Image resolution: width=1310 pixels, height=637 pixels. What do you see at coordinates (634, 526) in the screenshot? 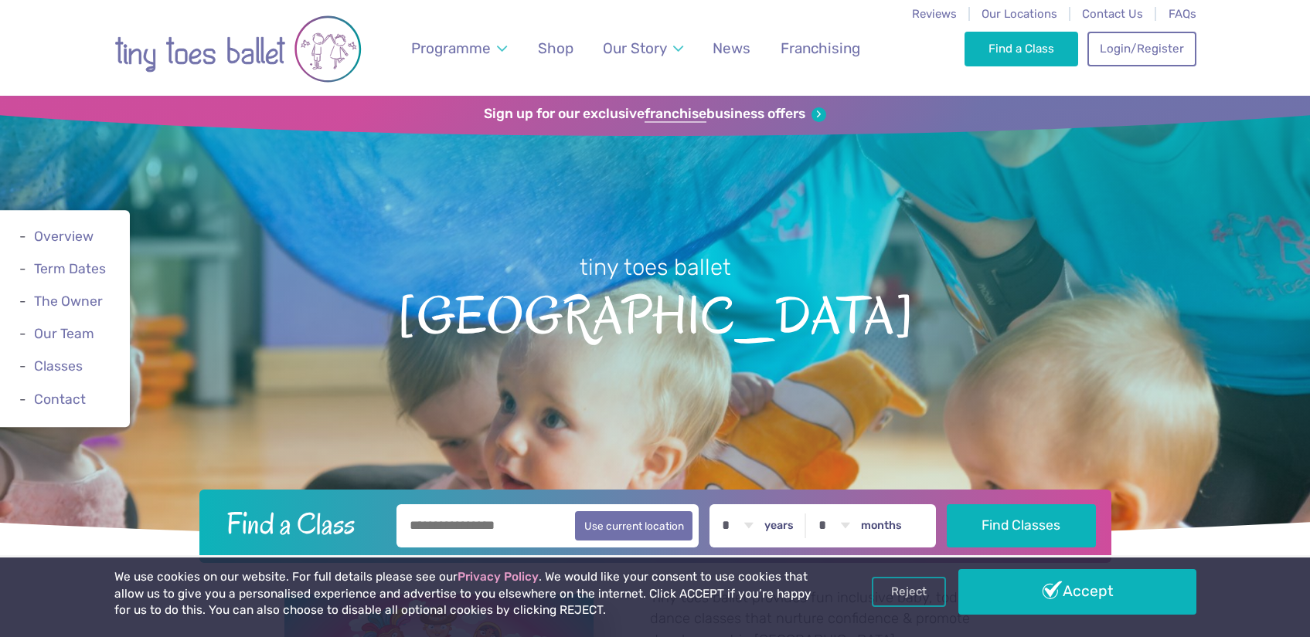
I see `button: Use current location` at bounding box center [634, 526].